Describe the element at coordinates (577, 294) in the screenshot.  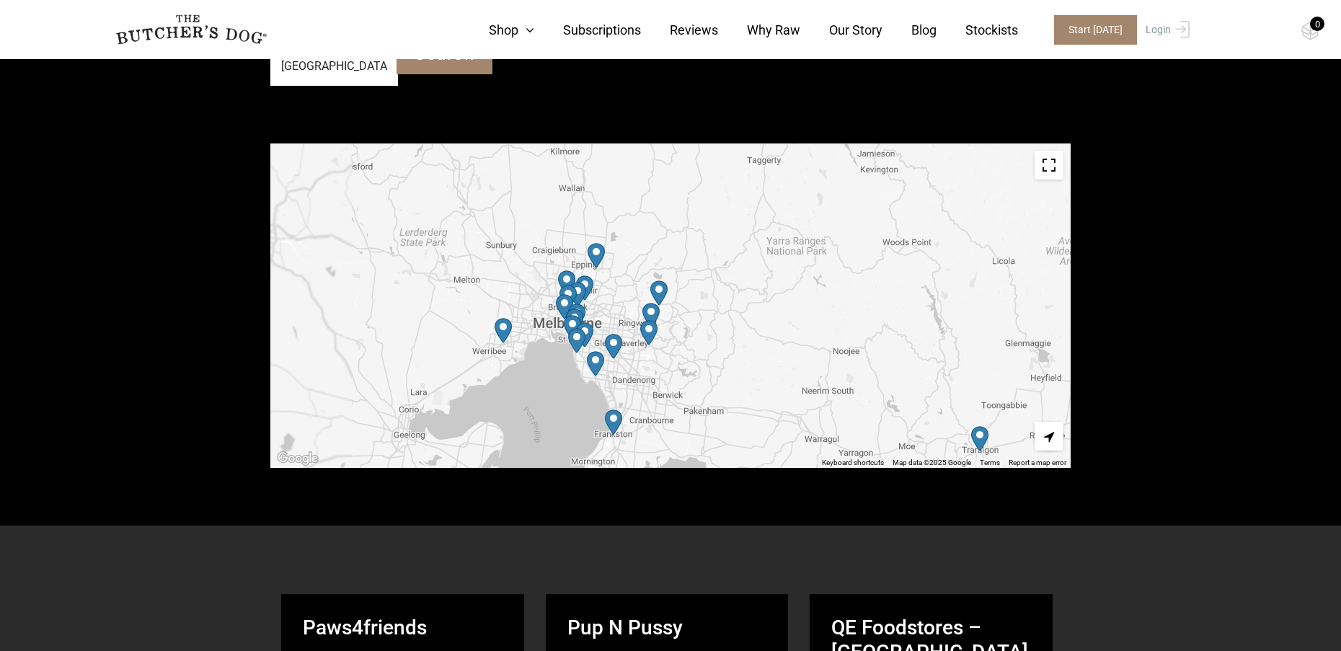
I see `div: Petbarn – Northcote` at that location.